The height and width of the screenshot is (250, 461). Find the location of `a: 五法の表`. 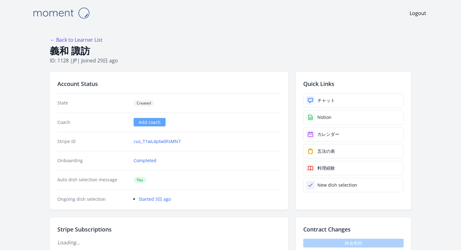

a: 五法の表 is located at coordinates (353, 151).